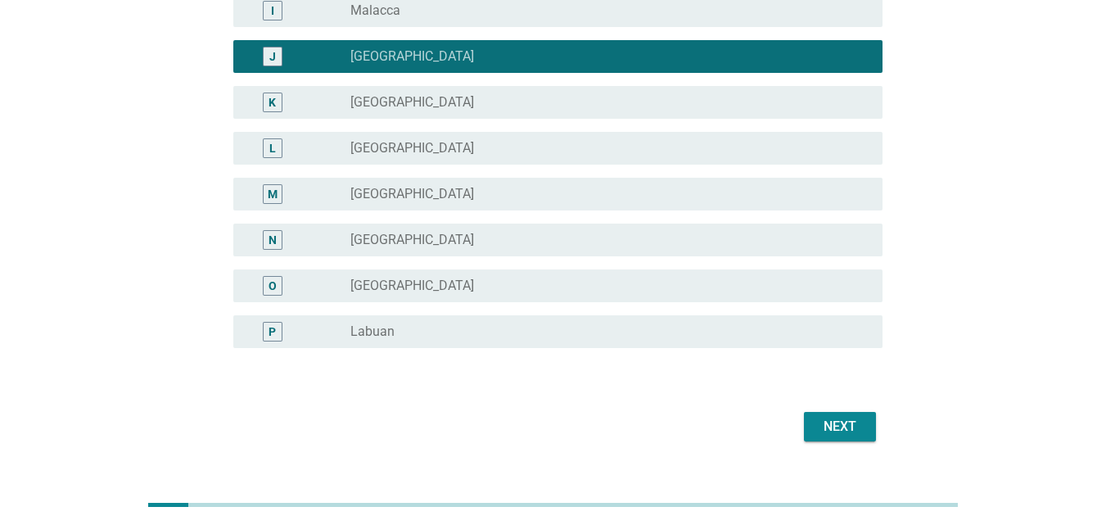  What do you see at coordinates (273, 193) in the screenshot?
I see `div: M` at bounding box center [273, 193].